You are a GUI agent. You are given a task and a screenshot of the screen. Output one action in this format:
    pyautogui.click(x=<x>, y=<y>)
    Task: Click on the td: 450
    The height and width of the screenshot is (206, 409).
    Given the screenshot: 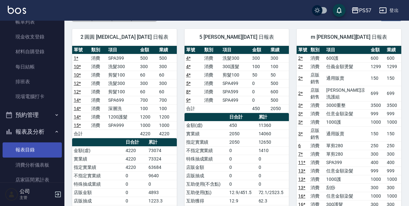 What is the action you would take?
    pyautogui.click(x=260, y=108)
    